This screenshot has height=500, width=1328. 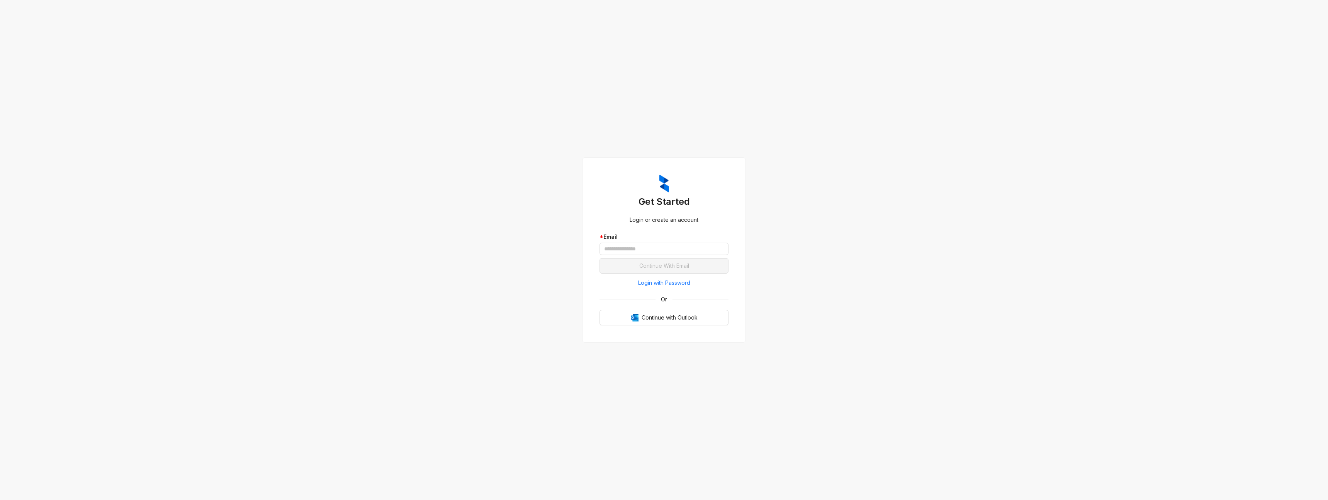 I want to click on span: Or, so click(x=664, y=299).